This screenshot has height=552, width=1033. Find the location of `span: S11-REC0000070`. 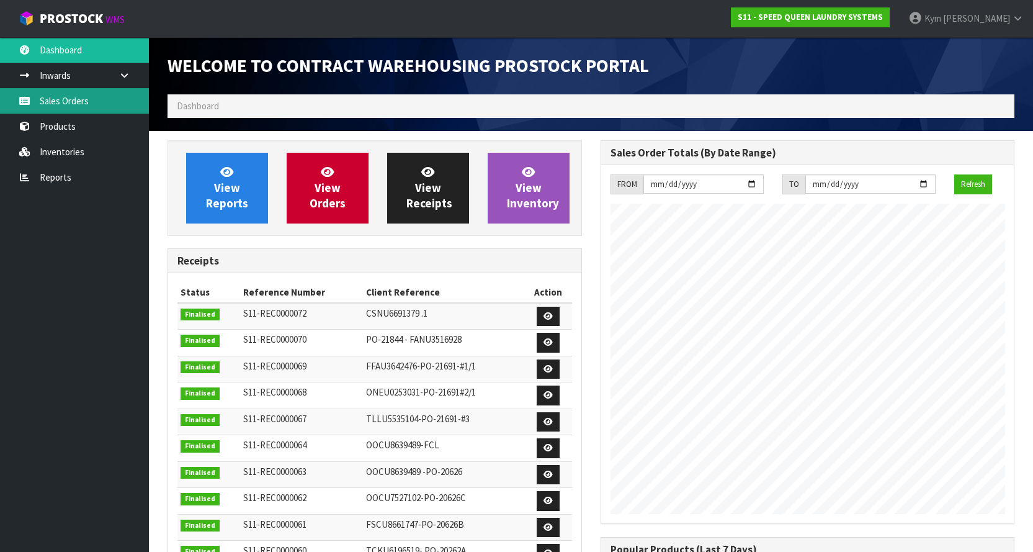

span: S11-REC0000070 is located at coordinates (275, 339).